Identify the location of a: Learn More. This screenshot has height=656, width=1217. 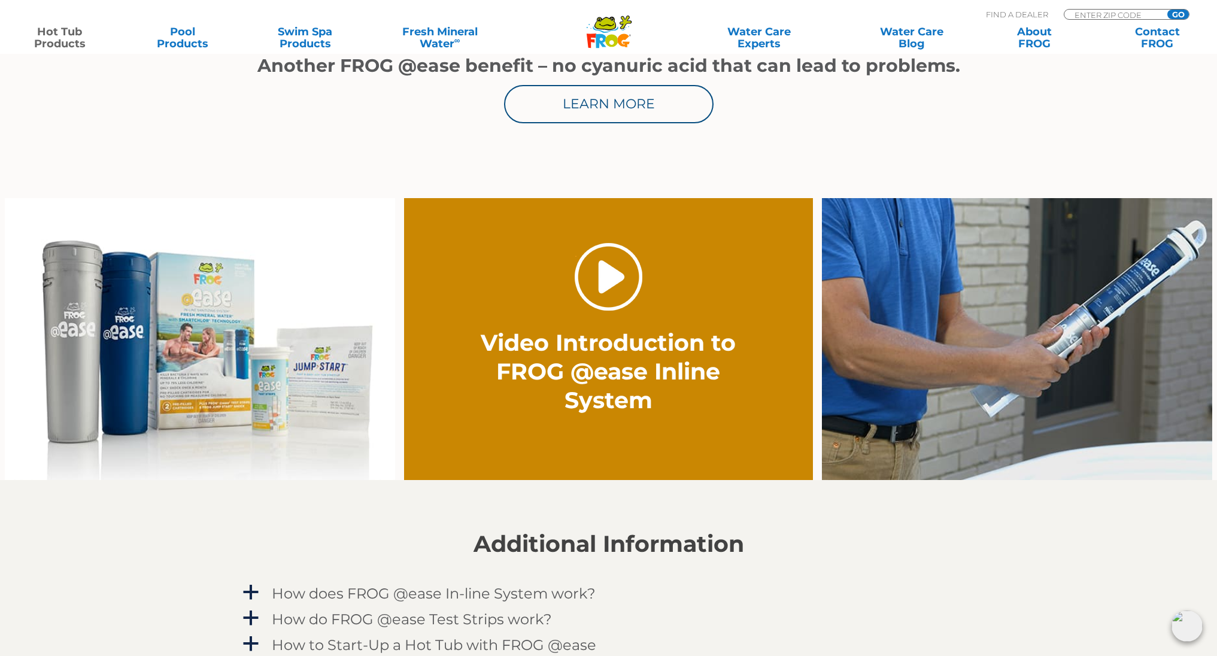
(609, 104).